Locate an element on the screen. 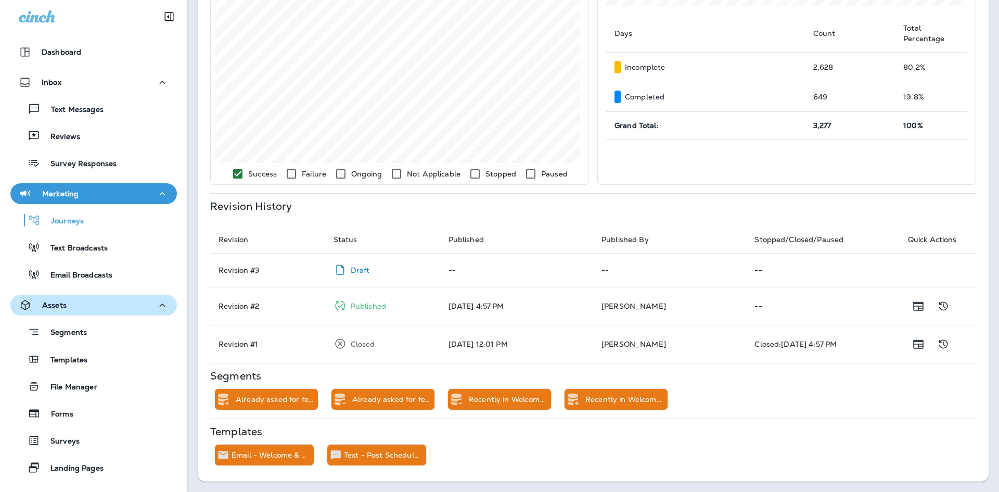  button: Marketing is located at coordinates (94, 194).